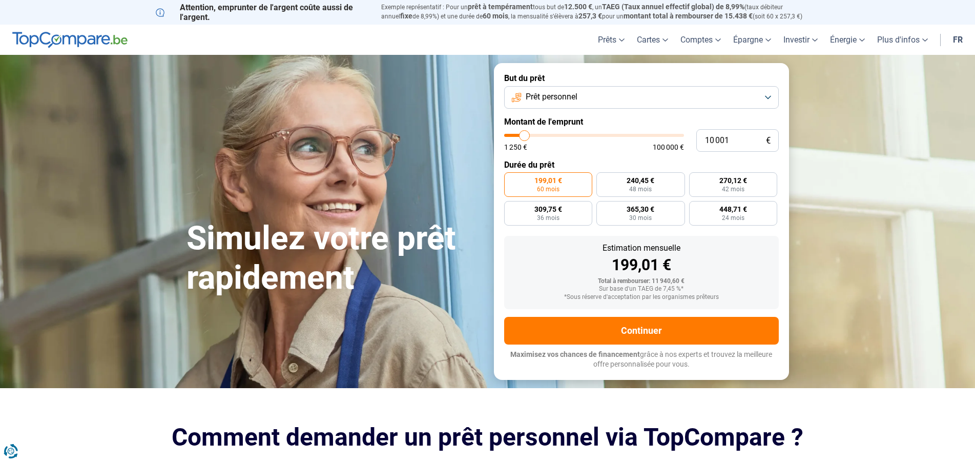 The height and width of the screenshot is (462, 975). I want to click on a: Cartes, so click(652, 39).